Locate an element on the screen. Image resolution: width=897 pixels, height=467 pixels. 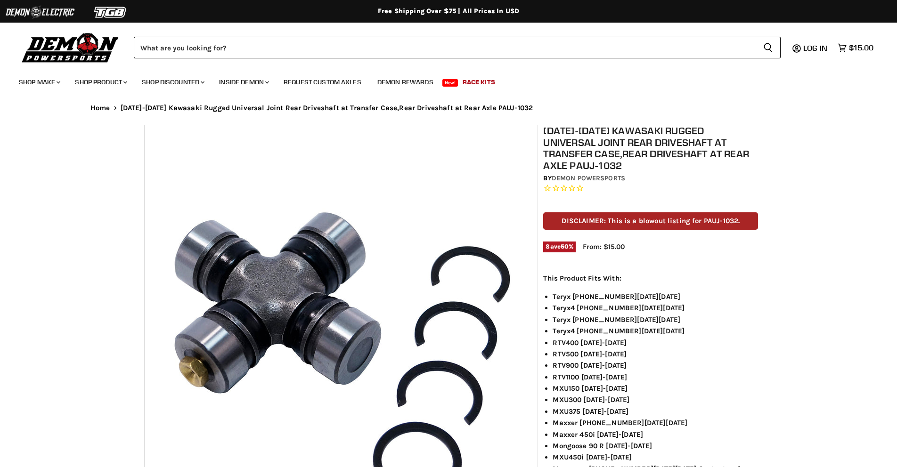
span: 50 is located at coordinates (564, 246).